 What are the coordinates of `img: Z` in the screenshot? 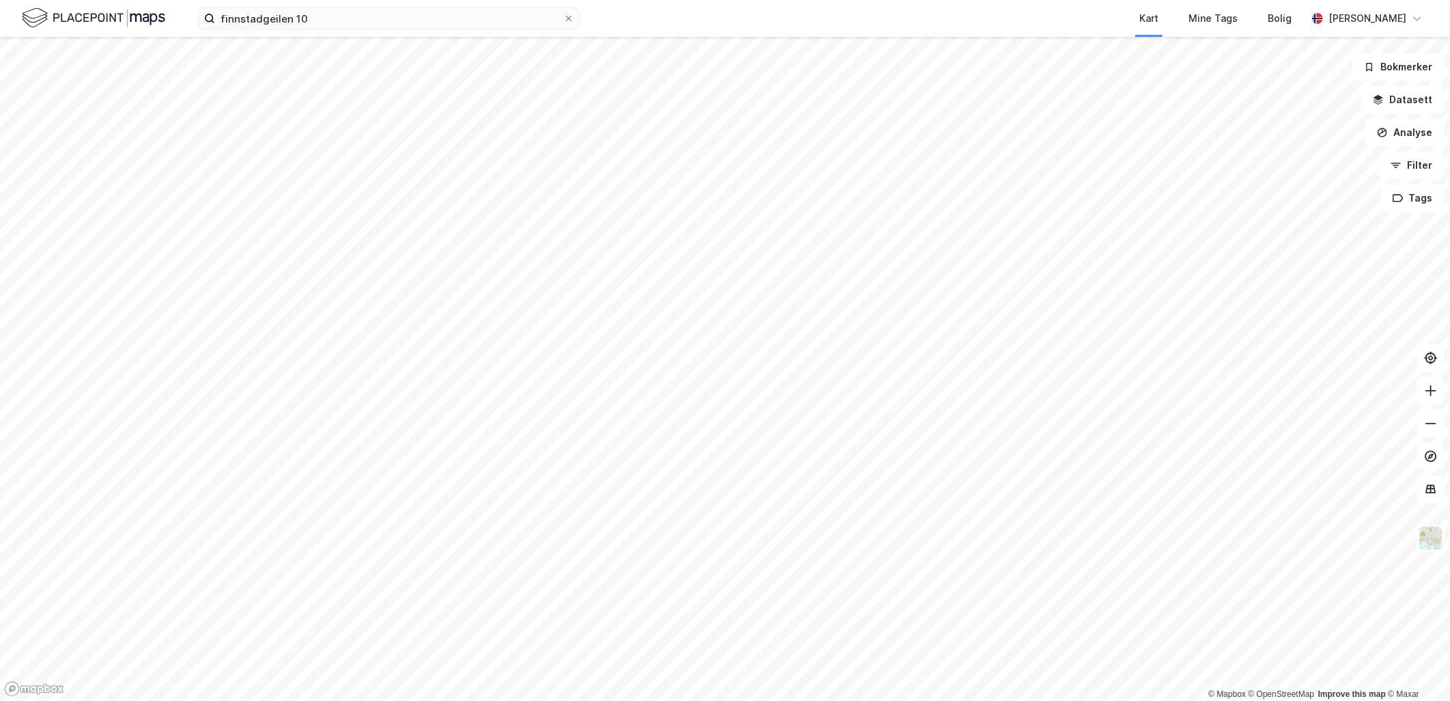 It's located at (1431, 538).